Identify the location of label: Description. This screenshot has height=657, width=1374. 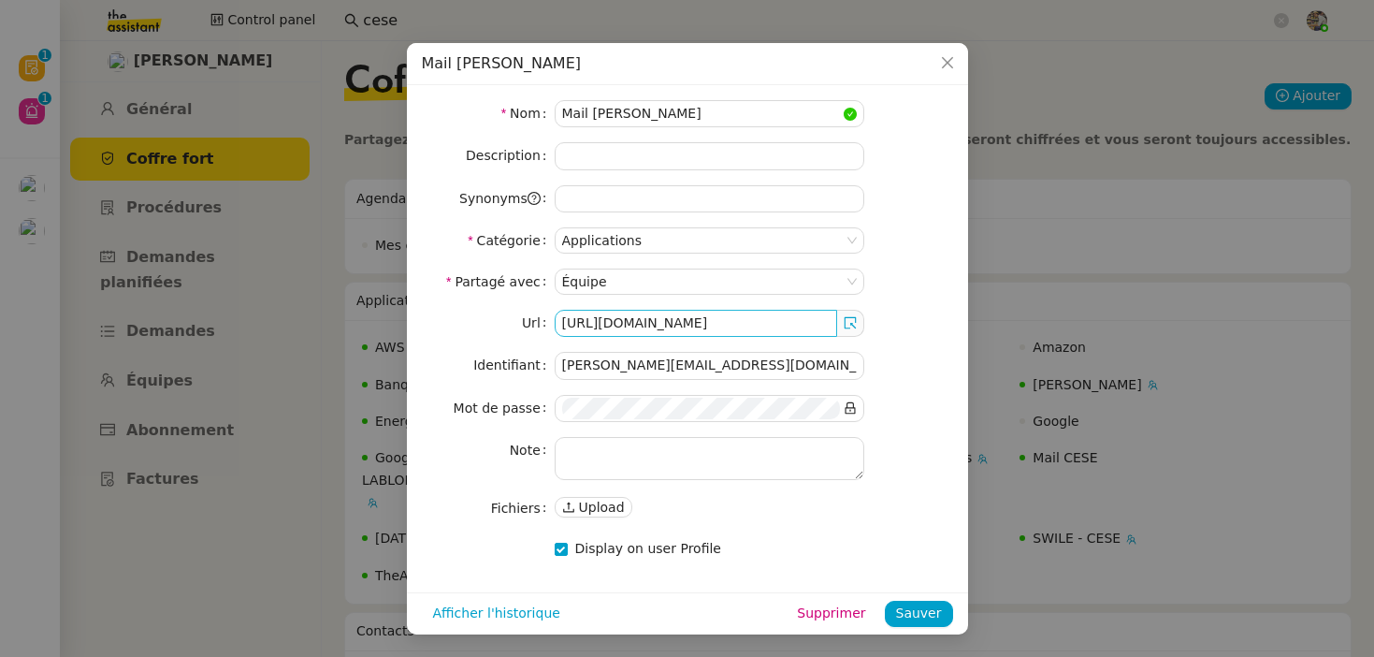
(510, 155).